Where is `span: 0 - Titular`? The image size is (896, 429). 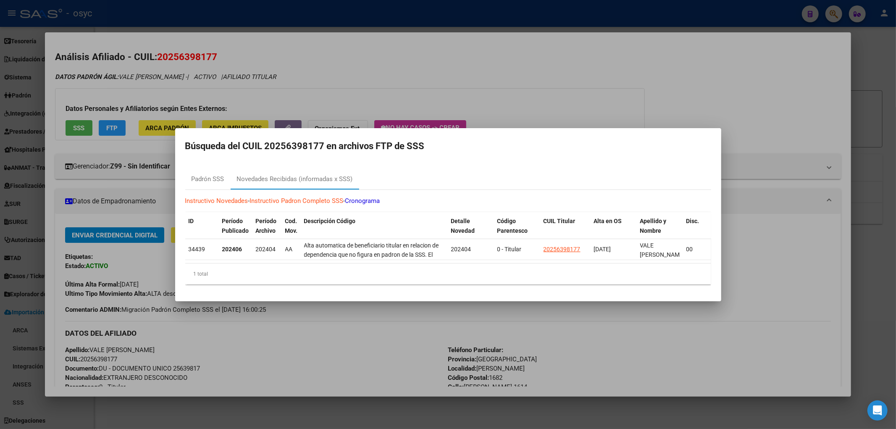
span: 0 - Titular is located at coordinates (510, 249).